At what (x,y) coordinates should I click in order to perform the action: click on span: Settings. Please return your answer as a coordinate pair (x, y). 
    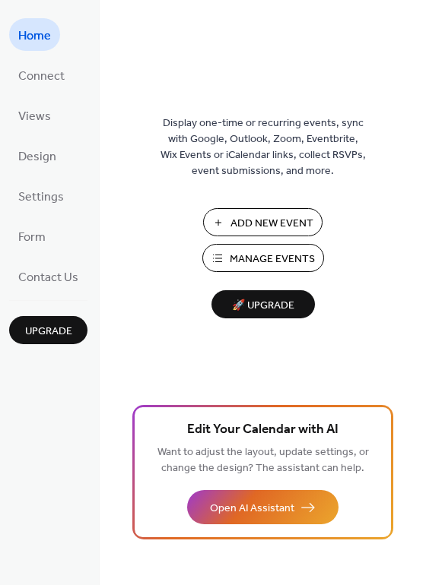
    Looking at the image, I should click on (41, 197).